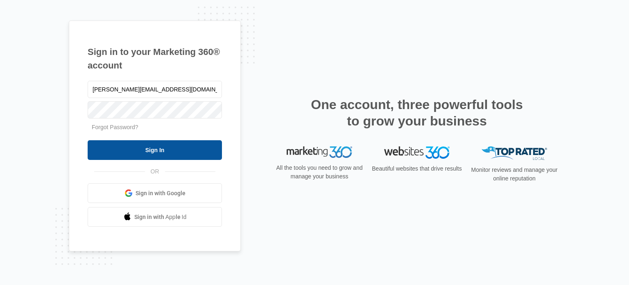 This screenshot has height=285, width=629. I want to click on span: Sign in with Apple Id, so click(161, 217).